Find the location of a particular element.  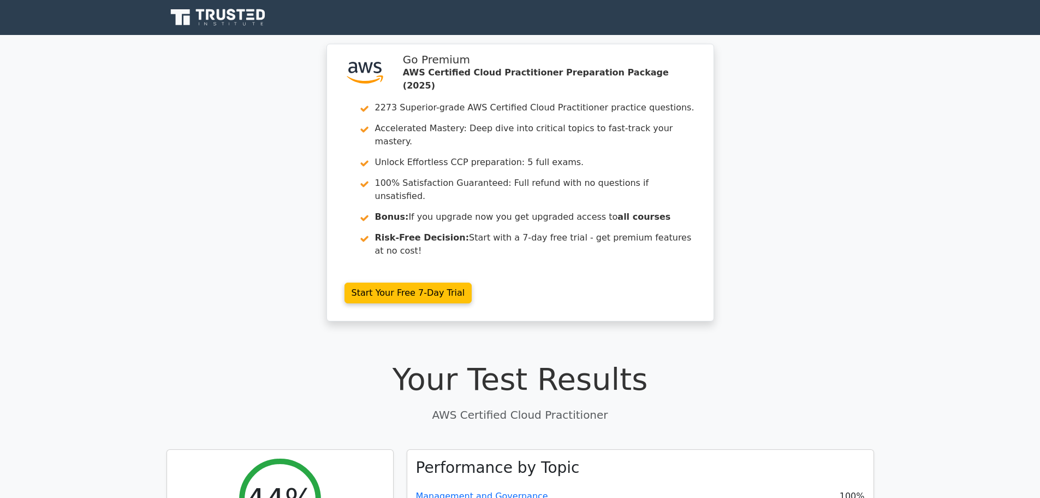

a: Start Your Free 7-Day Trial is located at coordinates (409, 293).